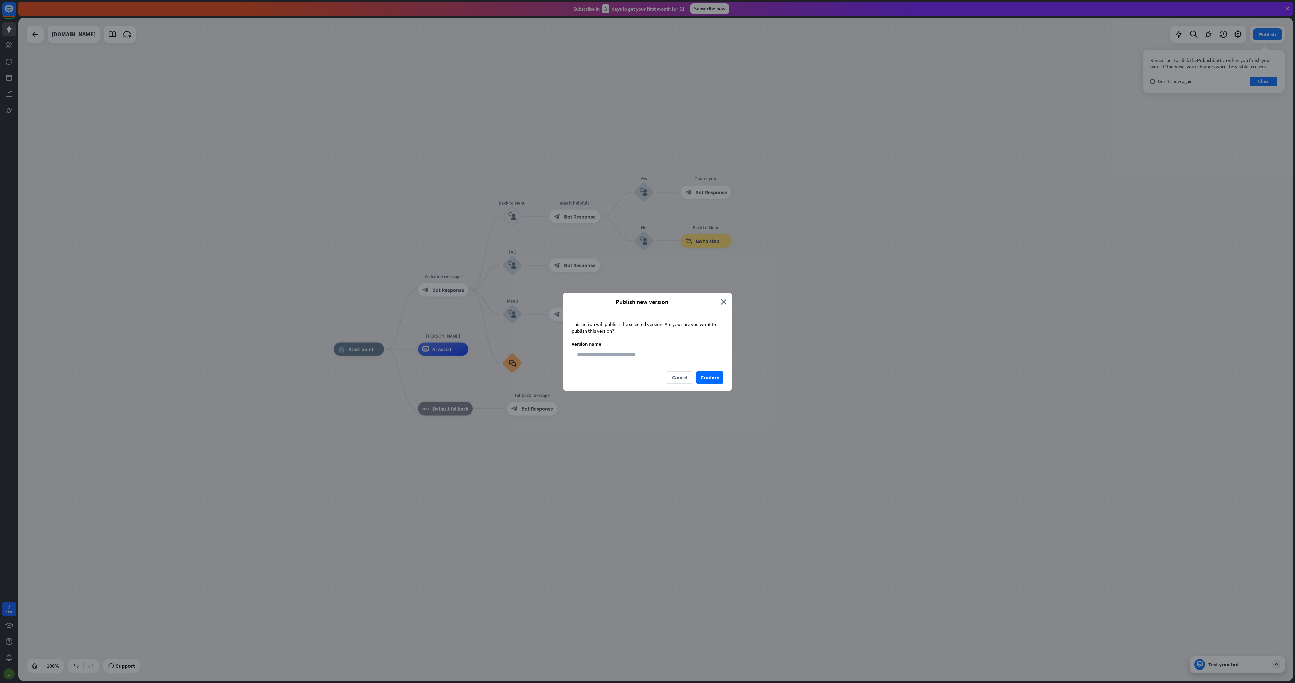  What do you see at coordinates (642, 301) in the screenshot?
I see `span: Publish new version` at bounding box center [642, 301].